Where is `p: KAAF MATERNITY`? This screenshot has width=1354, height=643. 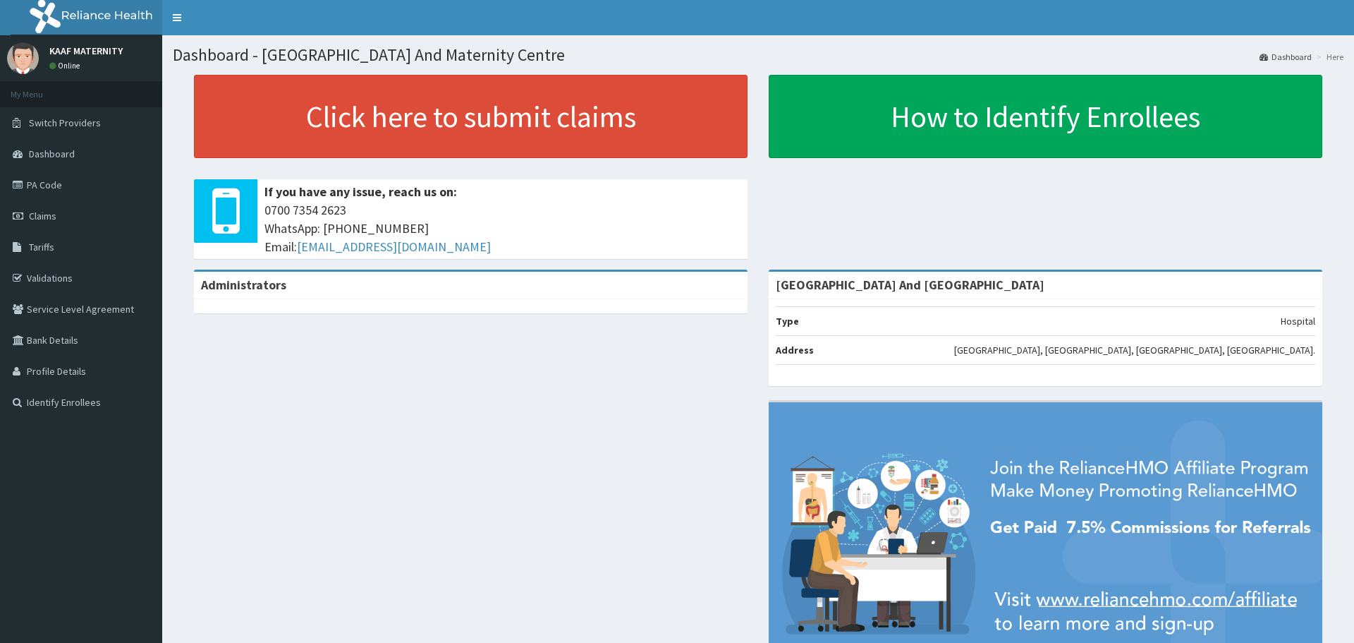
p: KAAF MATERNITY is located at coordinates (86, 51).